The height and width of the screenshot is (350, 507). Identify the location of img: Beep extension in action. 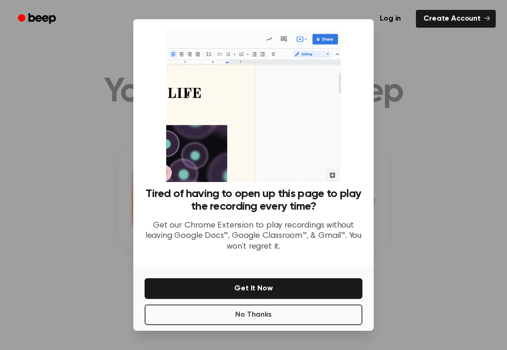
(253, 106).